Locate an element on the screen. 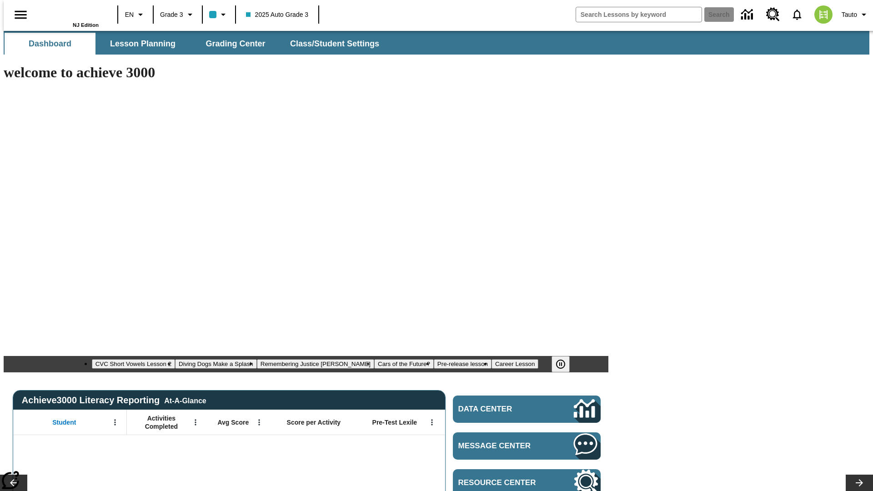 This screenshot has width=873, height=491. span: Data Center is located at coordinates (501, 409).